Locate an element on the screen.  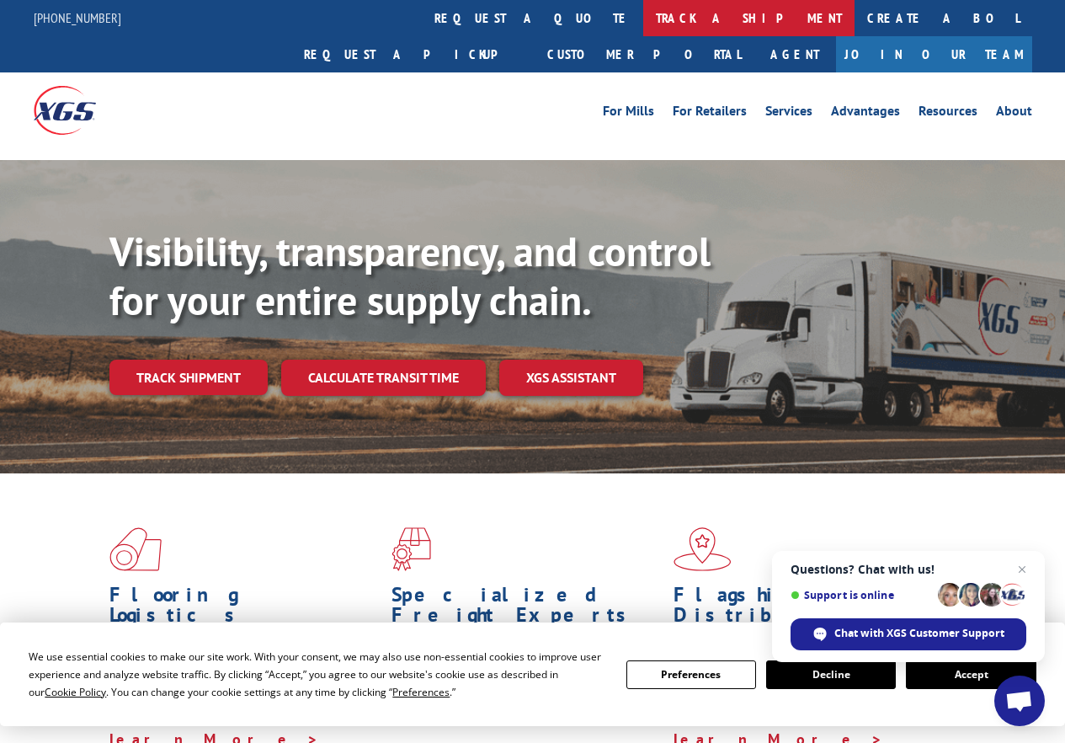
a: XGS ASSISTANT is located at coordinates (571, 377).